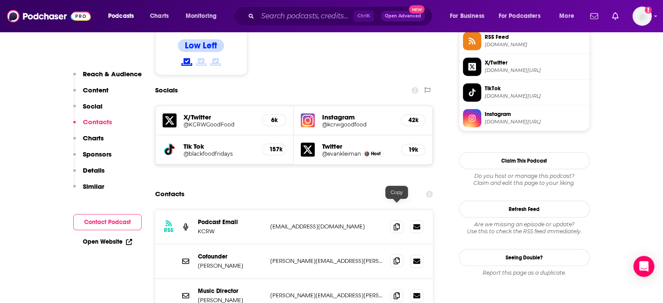 Image resolution: width=663 pixels, height=303 pixels. I want to click on img: User Profile, so click(642, 16).